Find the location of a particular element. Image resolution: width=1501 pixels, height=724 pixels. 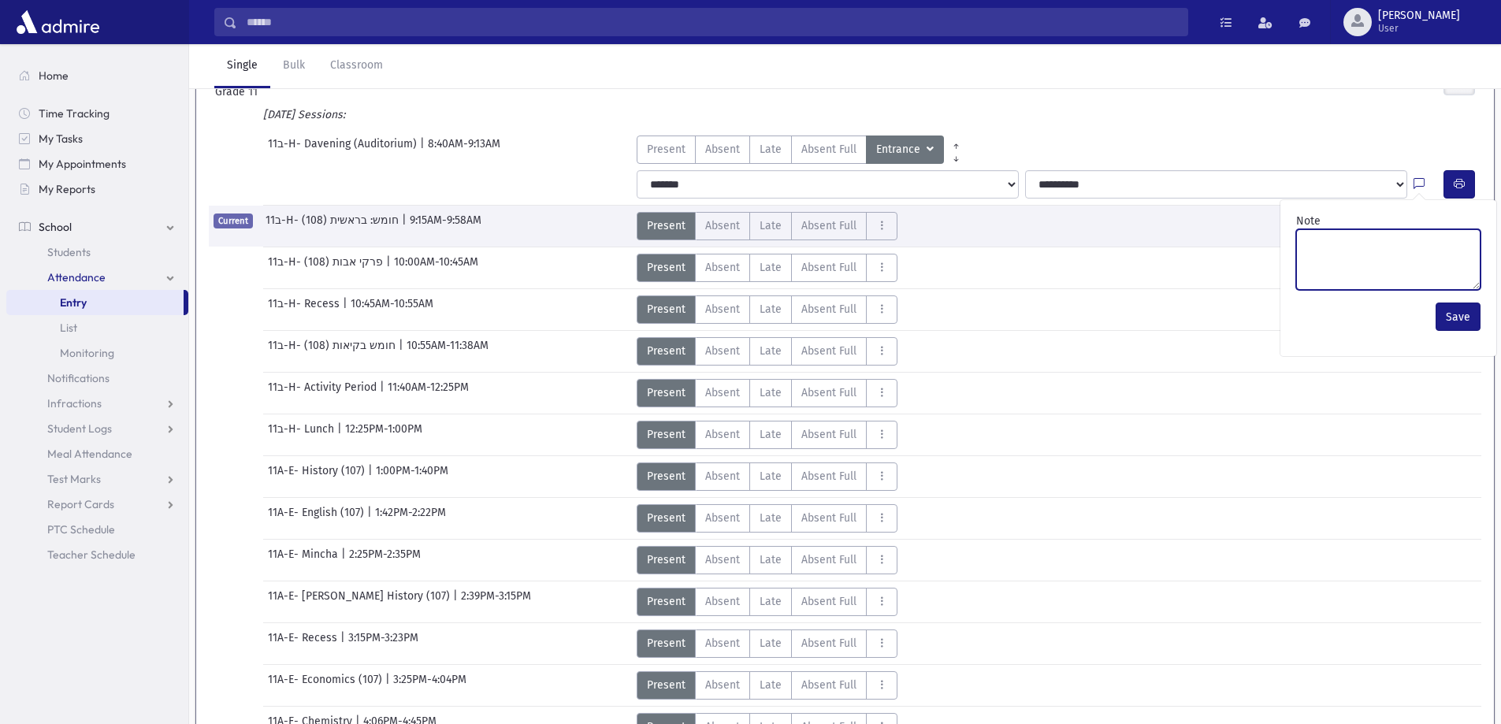

span: My Reports is located at coordinates (67, 189).